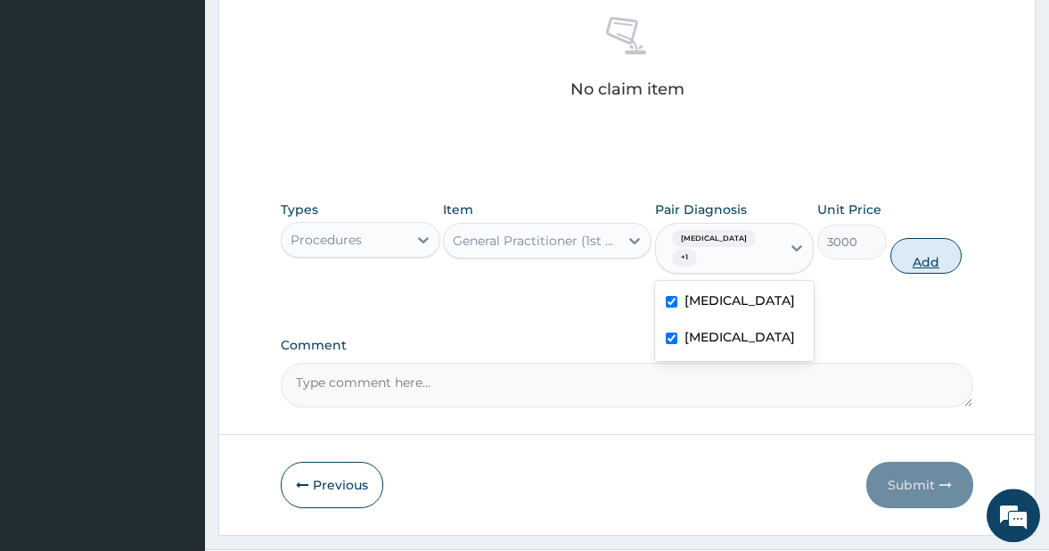  What do you see at coordinates (53, 111) in the screenshot?
I see `img: d_794563401_company_1708531726252_794563401` at bounding box center [53, 111].